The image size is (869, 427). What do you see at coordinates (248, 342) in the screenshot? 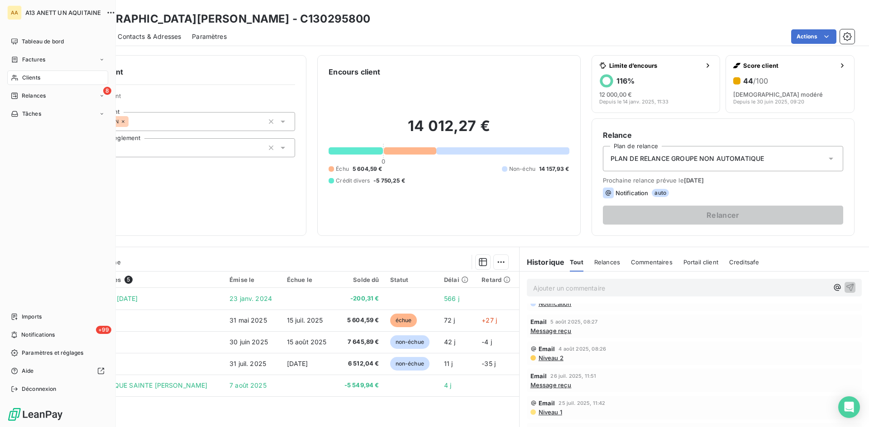
I see `span: 30 juin 2025` at bounding box center [248, 342].